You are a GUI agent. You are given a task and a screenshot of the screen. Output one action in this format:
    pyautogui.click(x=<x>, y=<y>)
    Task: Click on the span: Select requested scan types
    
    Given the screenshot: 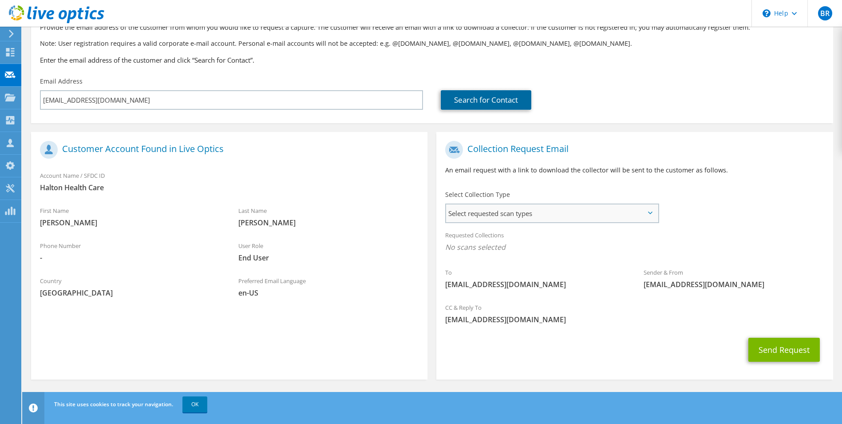 What is the action you would take?
    pyautogui.click(x=552, y=213)
    